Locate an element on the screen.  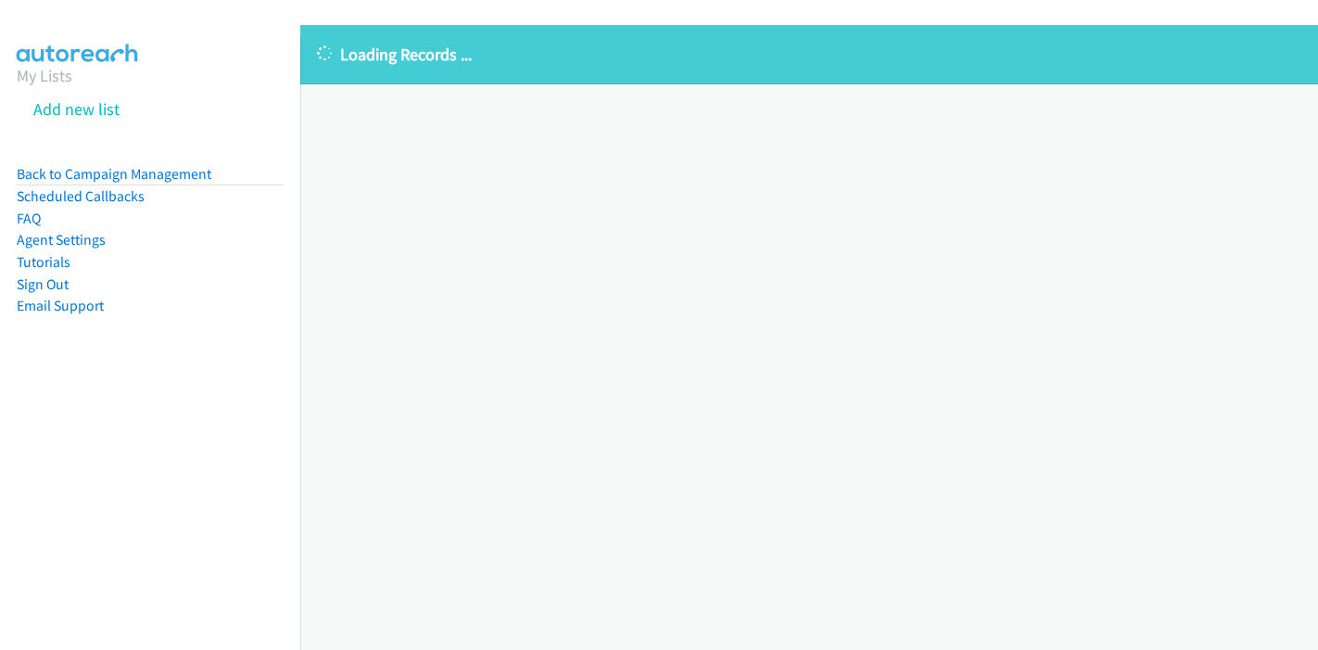
a: My Lists is located at coordinates (44, 75).